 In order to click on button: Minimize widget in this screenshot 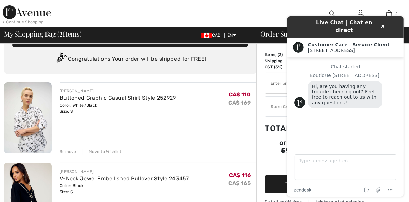, I will do `click(111, 16)`.